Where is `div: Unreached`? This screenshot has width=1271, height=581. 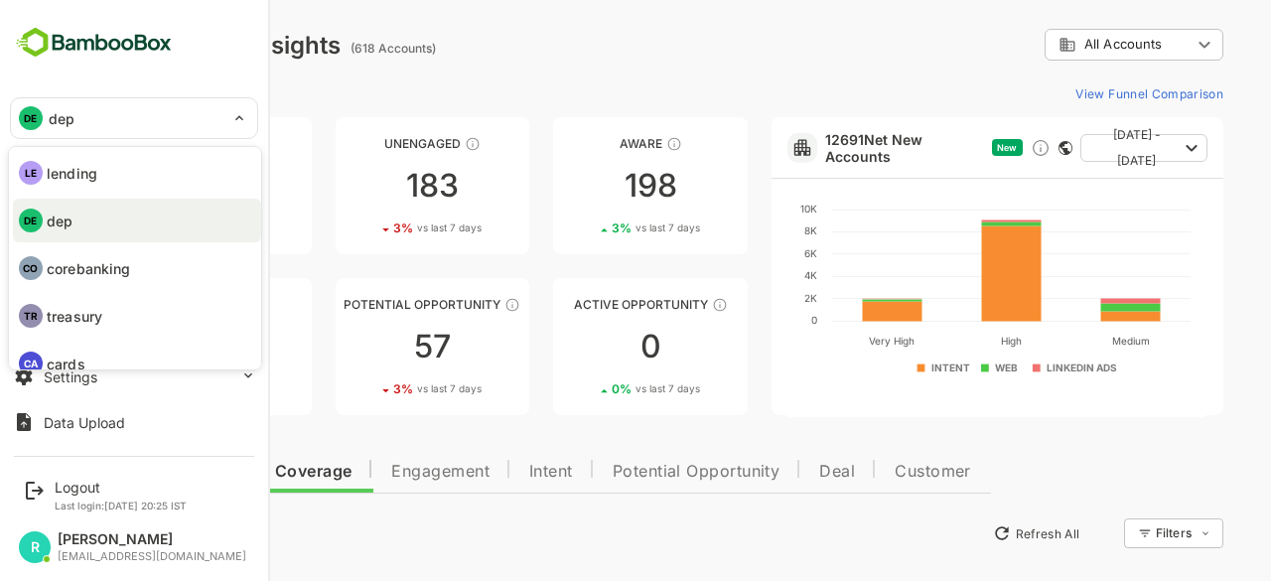 div: Unreached is located at coordinates (145, 143).